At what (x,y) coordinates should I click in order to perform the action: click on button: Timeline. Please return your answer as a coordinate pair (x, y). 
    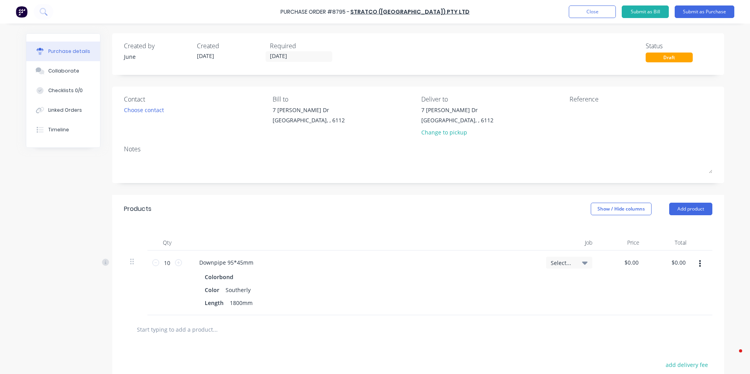
    Looking at the image, I should click on (63, 130).